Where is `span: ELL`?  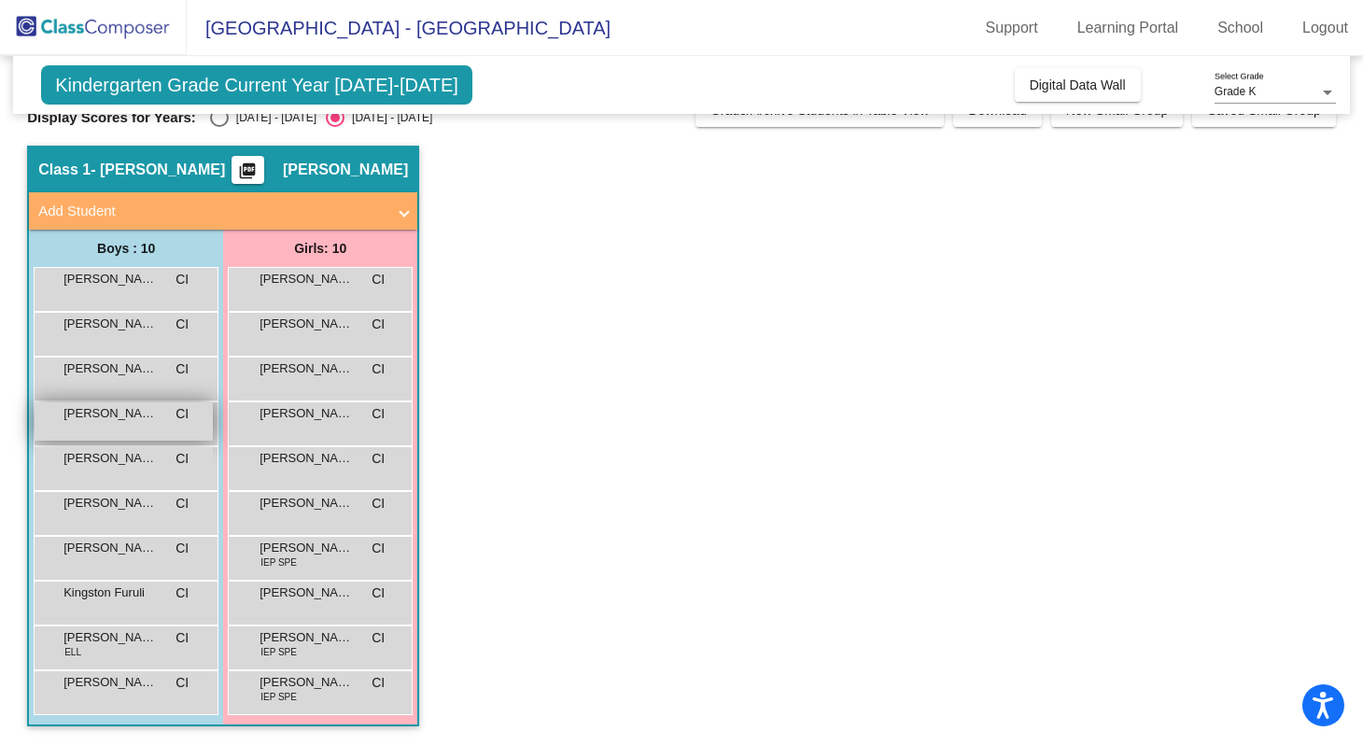 span: ELL is located at coordinates (73, 651).